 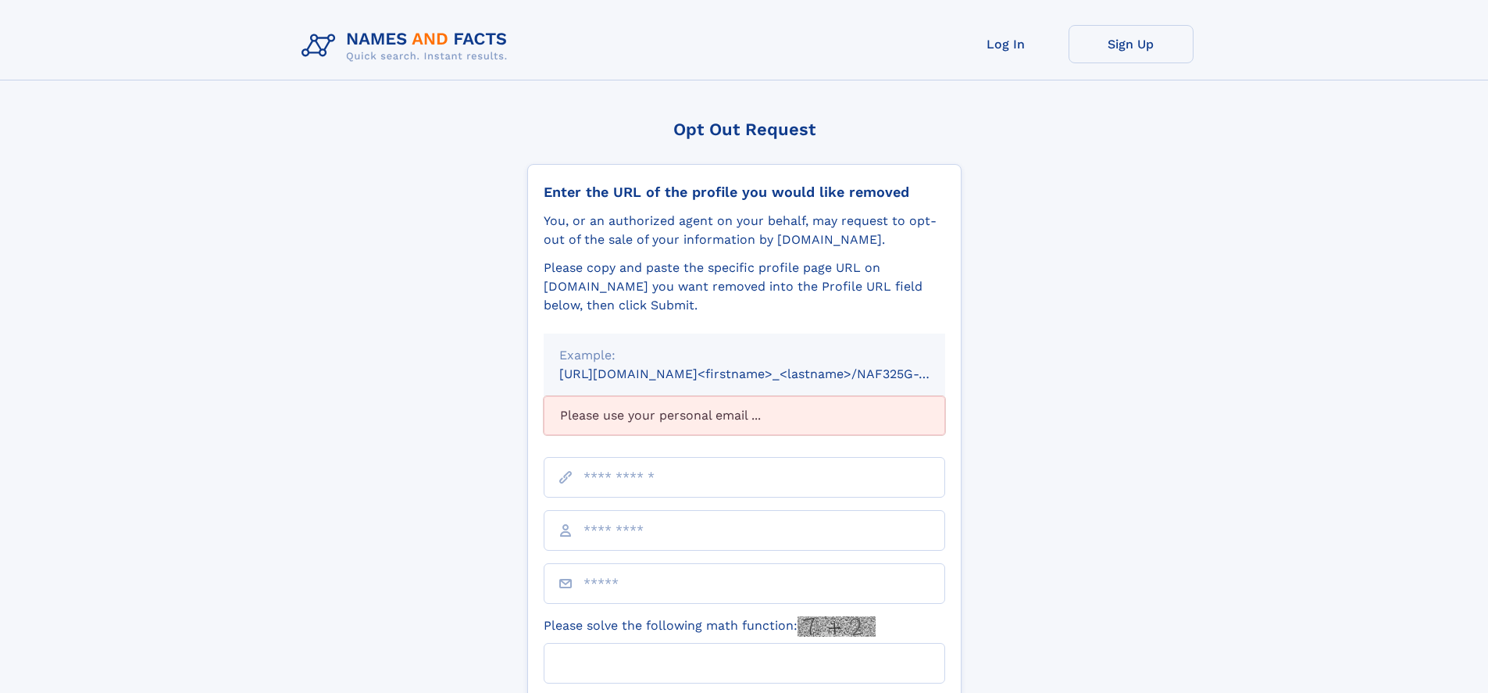 What do you see at coordinates (709, 627) in the screenshot?
I see `label: Please solve the following math function:` at bounding box center [709, 627].